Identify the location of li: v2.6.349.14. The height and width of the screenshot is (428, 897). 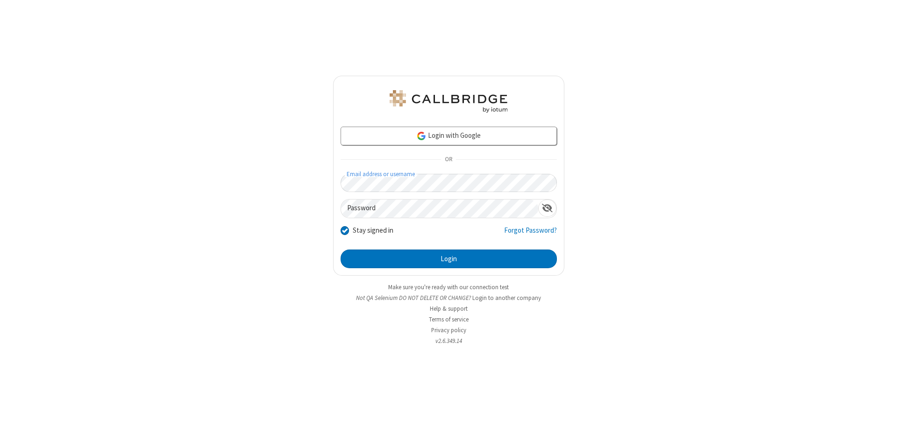
(448, 340).